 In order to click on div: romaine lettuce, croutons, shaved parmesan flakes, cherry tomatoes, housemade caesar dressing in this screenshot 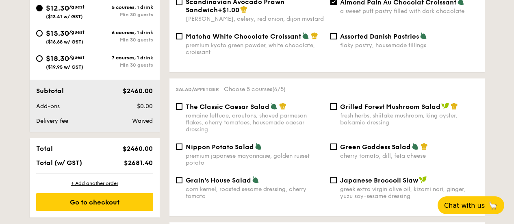, I will do `click(255, 122)`.